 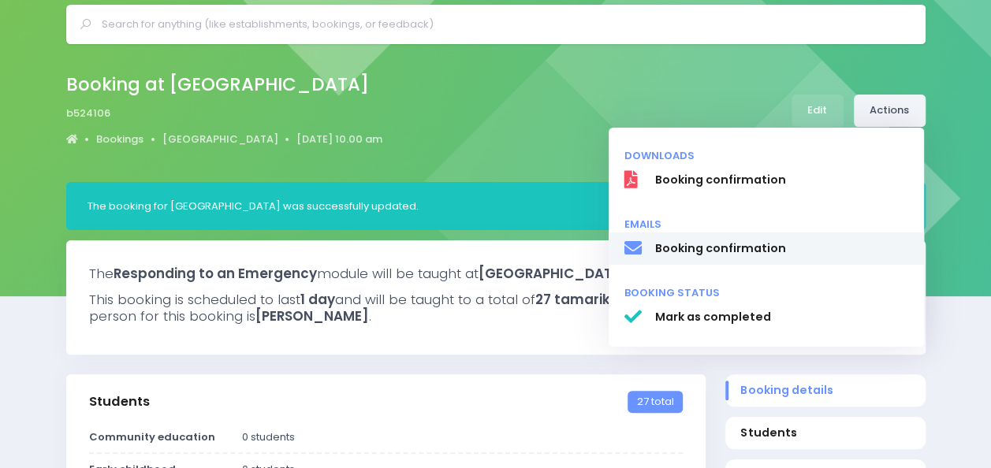 What do you see at coordinates (462, 438) in the screenshot?
I see `div: 0 students` at bounding box center [462, 438].